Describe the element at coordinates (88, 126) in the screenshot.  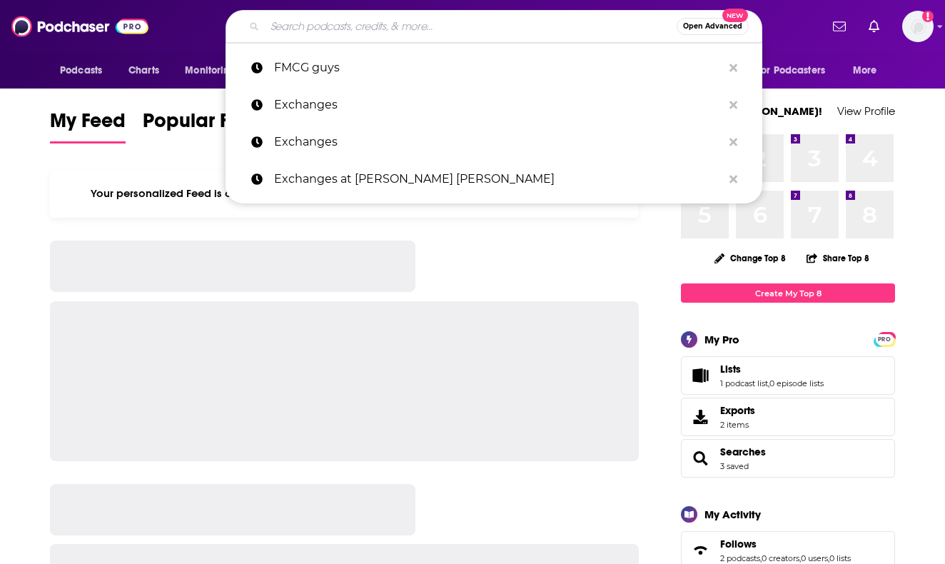
I see `a: My Feed` at that location.